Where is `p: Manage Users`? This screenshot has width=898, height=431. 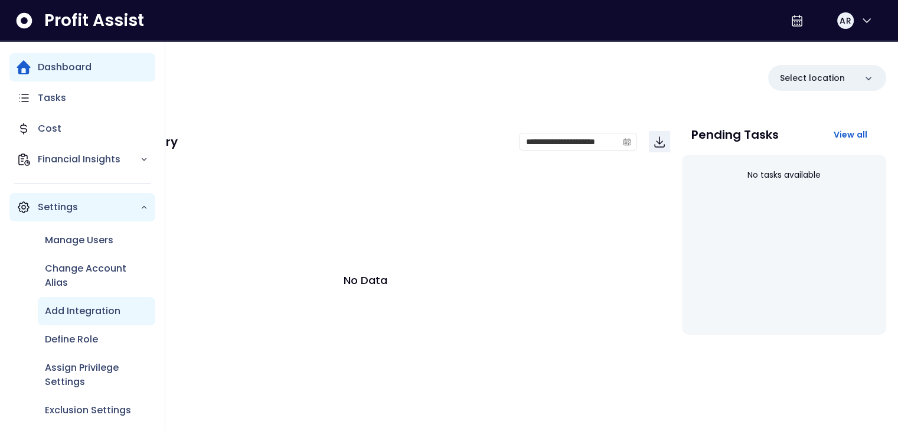 p: Manage Users is located at coordinates (79, 240).